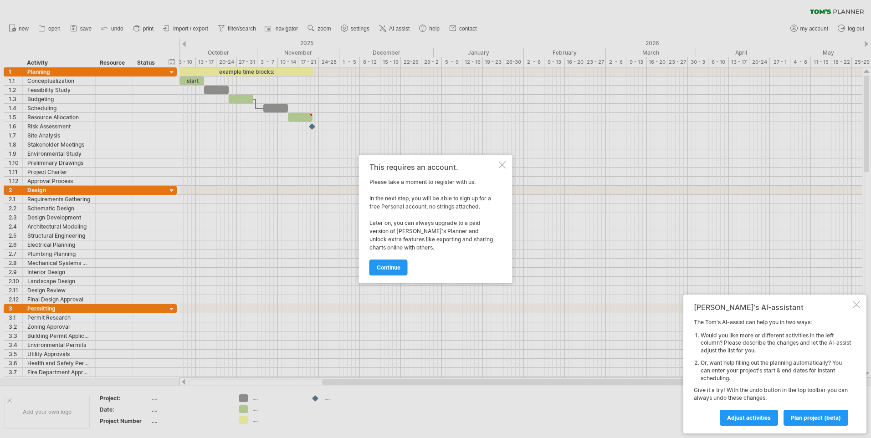 The image size is (871, 438). What do you see at coordinates (776, 344) in the screenshot?
I see `li: Would you like more or different activities in the left column? Please describe the changes and l...` at bounding box center [776, 344].